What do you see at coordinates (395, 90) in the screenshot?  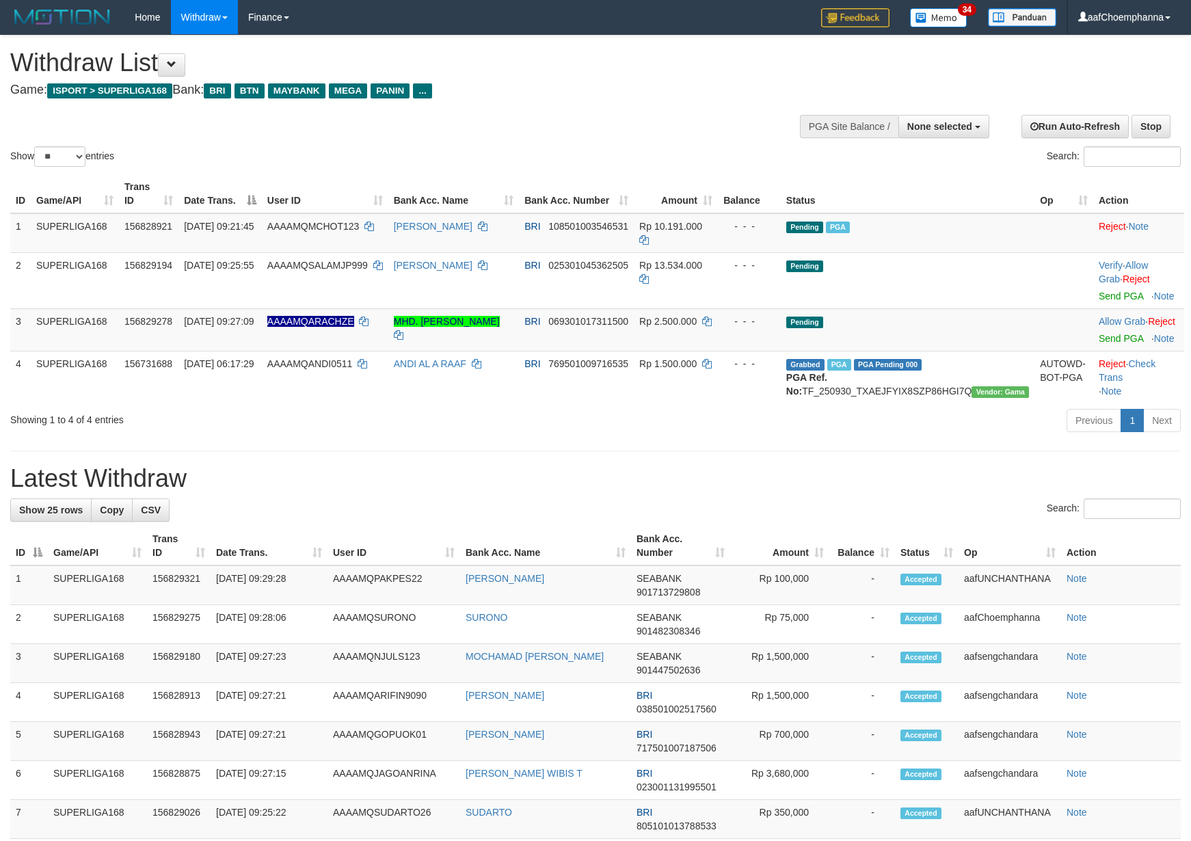 I see `h4: Game: Bank:` at bounding box center [395, 90].